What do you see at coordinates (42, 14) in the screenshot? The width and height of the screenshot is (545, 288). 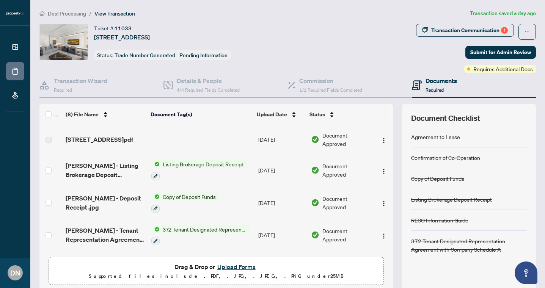 I see `span: home` at bounding box center [42, 14].